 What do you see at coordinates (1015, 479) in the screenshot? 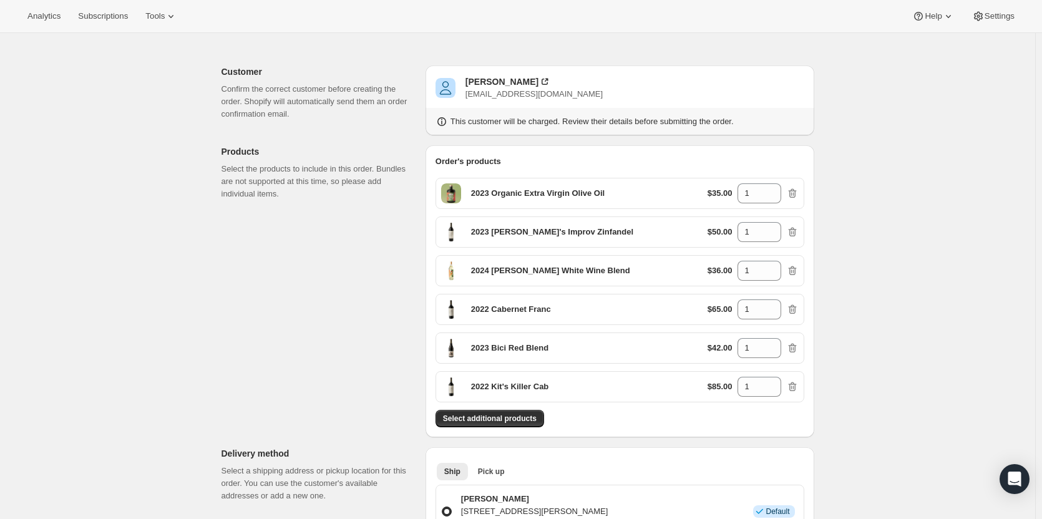
I see `div: Open Intercom Messenger` at bounding box center [1015, 479].